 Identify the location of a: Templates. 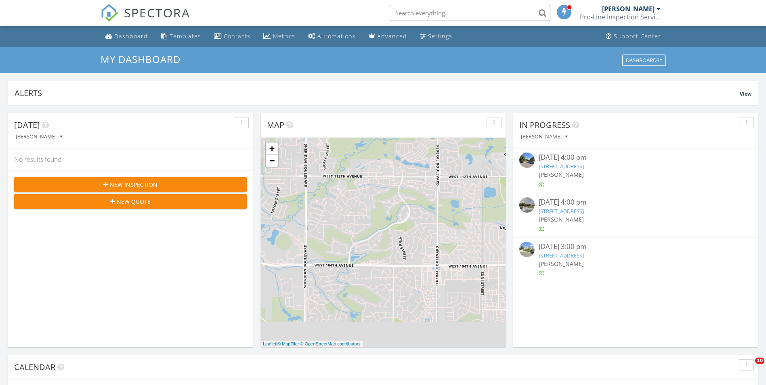
(181, 36).